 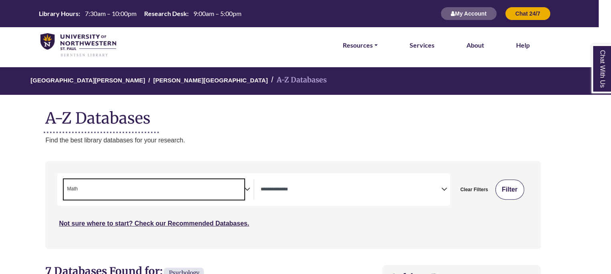 What do you see at coordinates (360, 45) in the screenshot?
I see `a: Resources` at bounding box center [360, 45].